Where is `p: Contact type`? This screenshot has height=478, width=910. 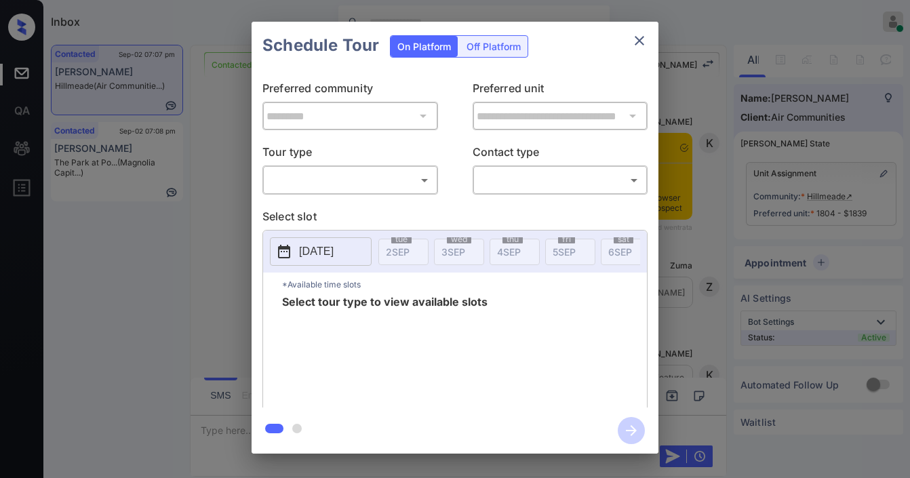 p: Contact type is located at coordinates (560, 155).